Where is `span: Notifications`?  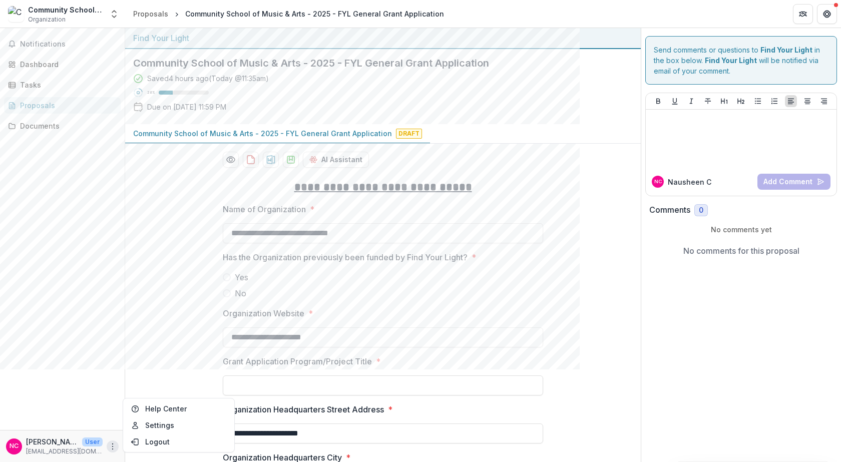
span: Notifications is located at coordinates (68, 44).